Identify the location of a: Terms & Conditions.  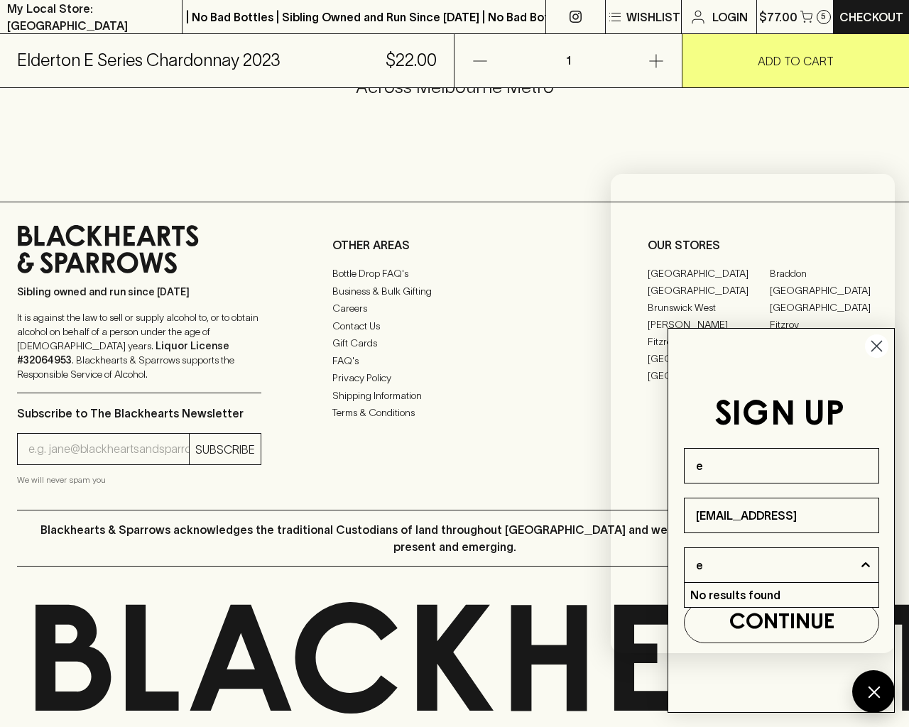
(455, 413).